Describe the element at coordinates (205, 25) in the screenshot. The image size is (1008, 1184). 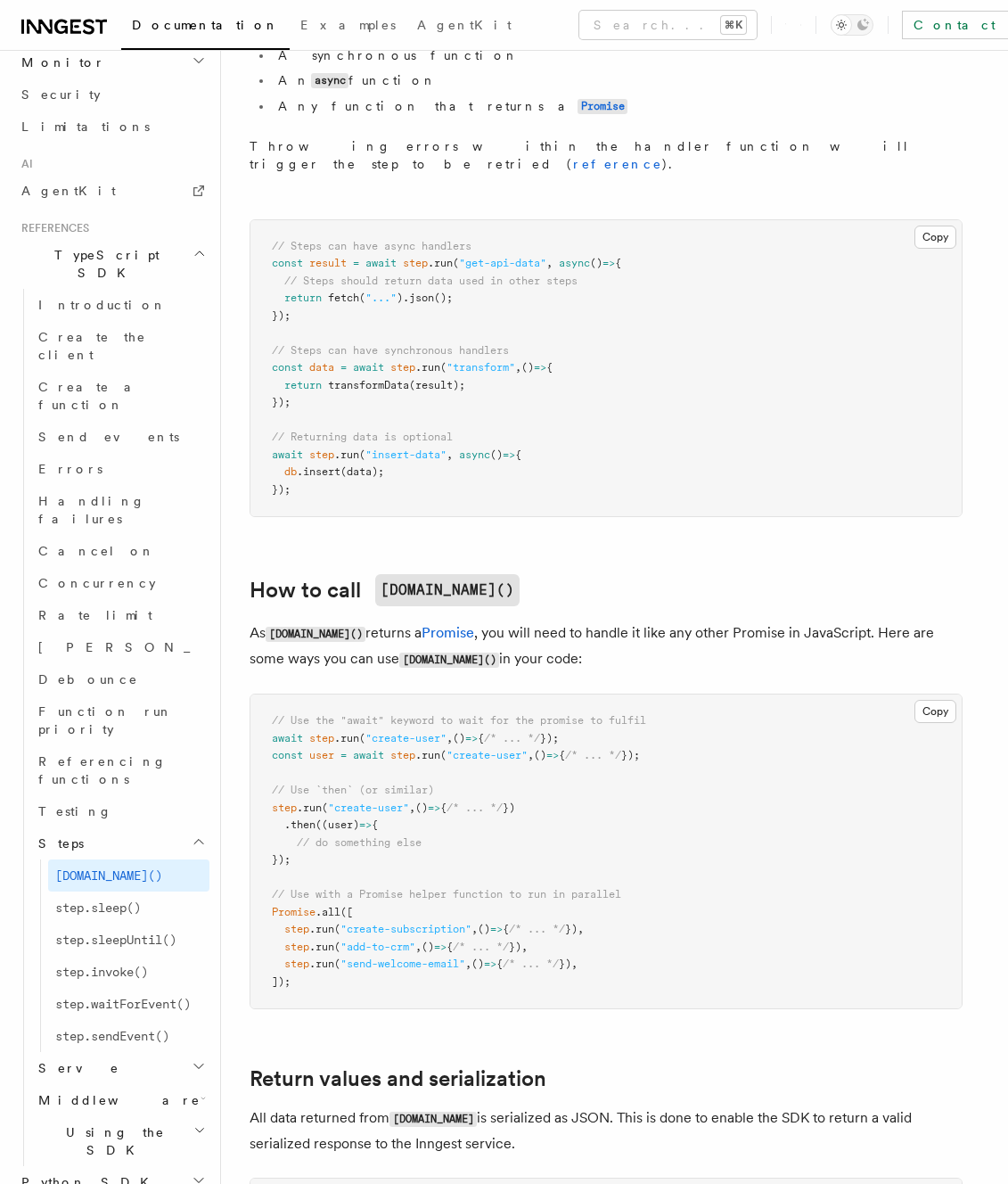
I see `span: Documentation` at that location.